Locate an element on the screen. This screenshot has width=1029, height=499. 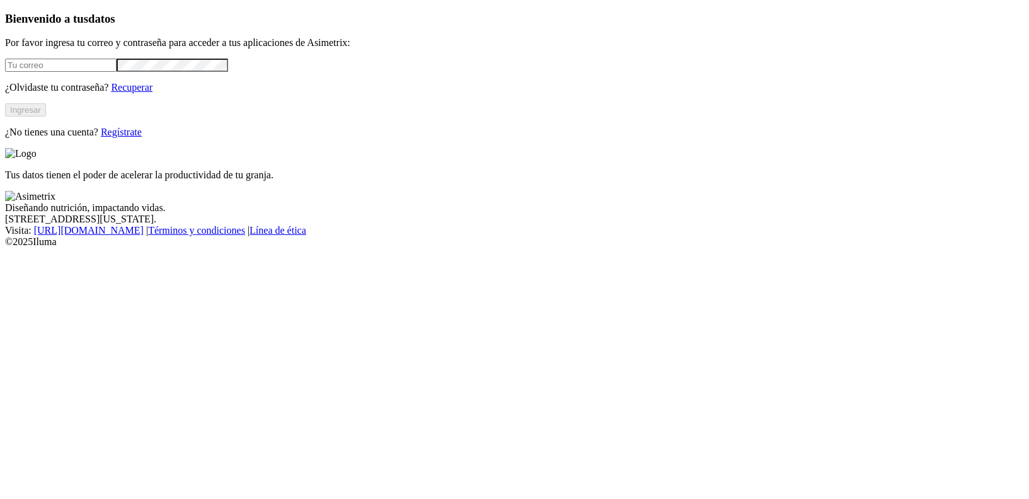
img: Asimetrix is located at coordinates (30, 197).